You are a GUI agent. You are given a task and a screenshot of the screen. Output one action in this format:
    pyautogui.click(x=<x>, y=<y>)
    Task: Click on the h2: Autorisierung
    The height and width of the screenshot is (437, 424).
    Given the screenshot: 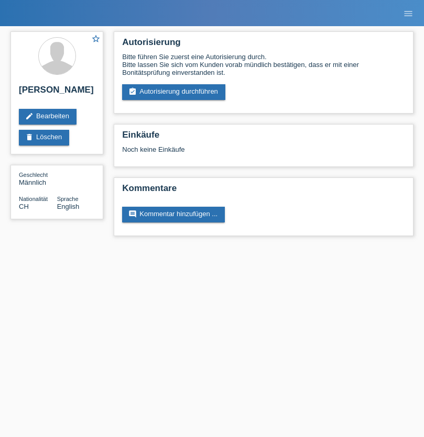 What is the action you would take?
    pyautogui.click(x=264, y=45)
    